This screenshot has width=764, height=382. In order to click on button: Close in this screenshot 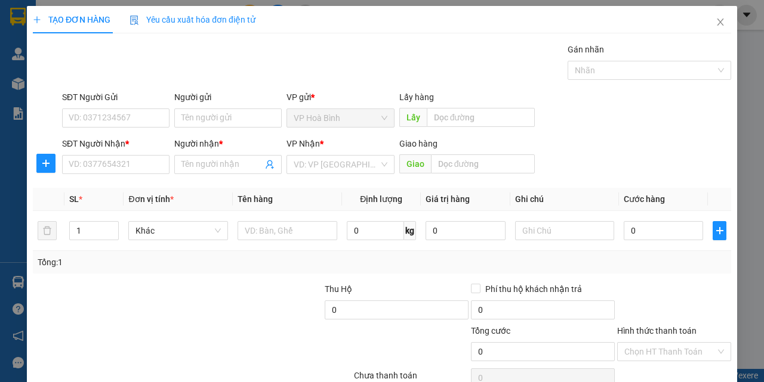, I will do `click(720, 23)`.